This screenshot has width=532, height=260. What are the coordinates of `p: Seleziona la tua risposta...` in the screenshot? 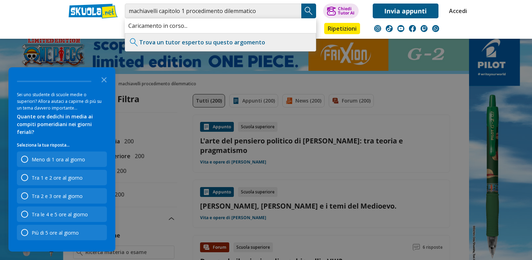 It's located at (62, 145).